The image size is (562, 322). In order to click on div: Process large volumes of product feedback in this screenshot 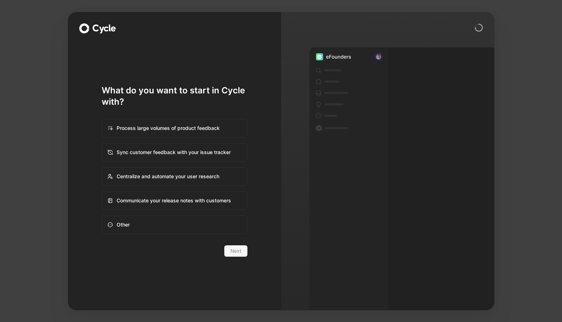, I will do `click(175, 128)`.